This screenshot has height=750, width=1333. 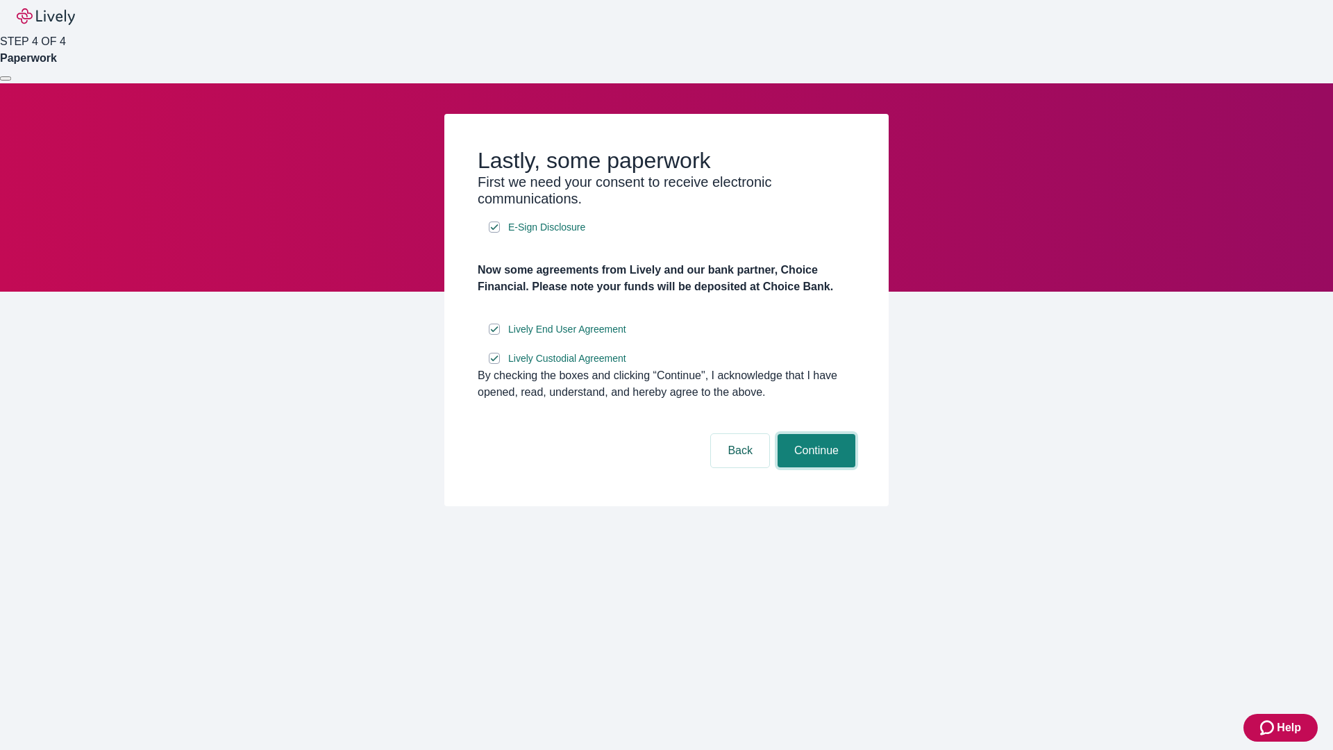 I want to click on svg: Zendesk support icon, so click(x=1269, y=728).